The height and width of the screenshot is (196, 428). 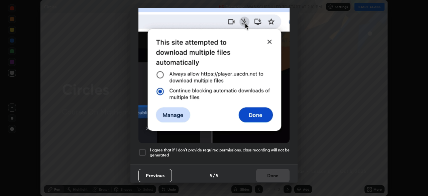 What do you see at coordinates (155, 175) in the screenshot?
I see `button: Previous` at bounding box center [155, 175].